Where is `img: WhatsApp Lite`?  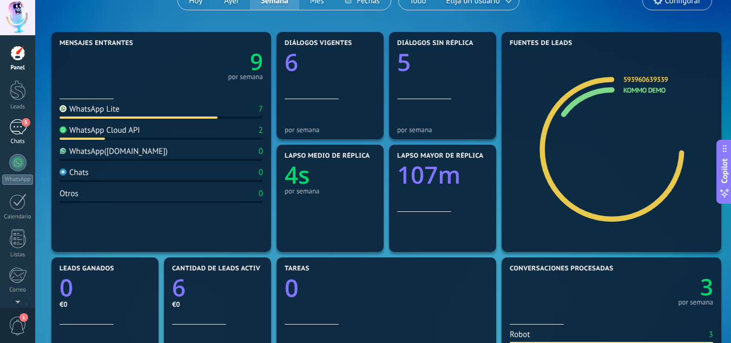
img: WhatsApp Lite is located at coordinates (63, 108).